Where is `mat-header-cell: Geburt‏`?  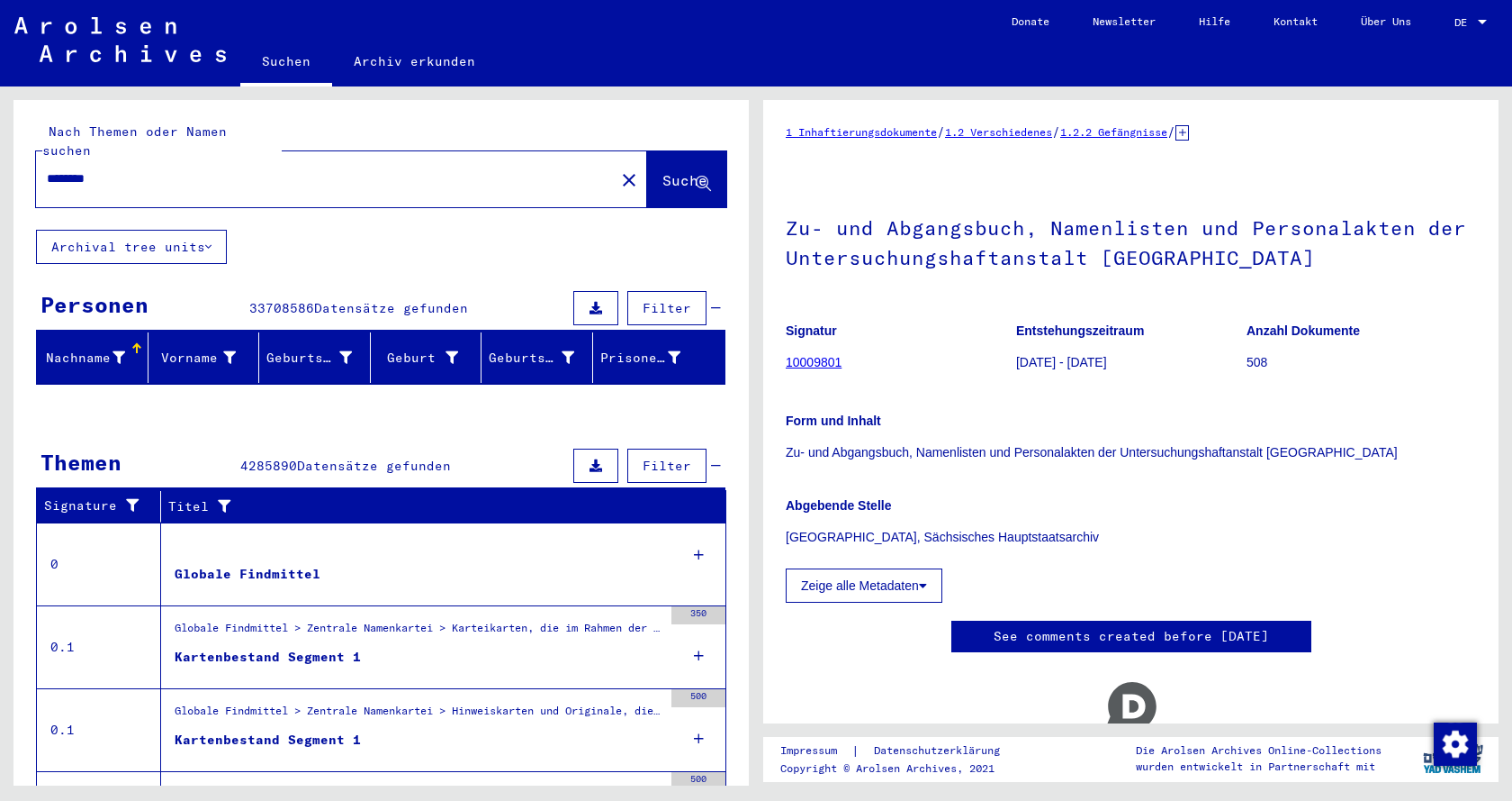
mat-header-cell: Geburt‏ is located at coordinates (426, 358).